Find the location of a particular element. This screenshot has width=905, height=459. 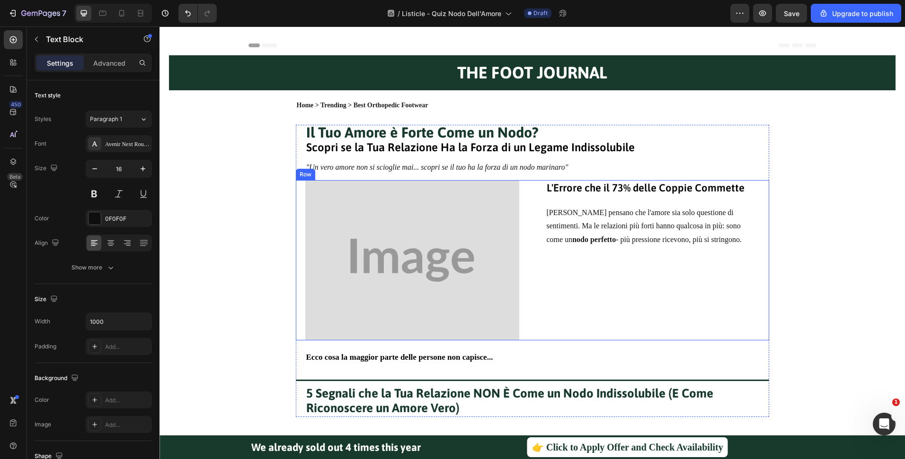

img: 960x1124 is located at coordinates (253, 234).